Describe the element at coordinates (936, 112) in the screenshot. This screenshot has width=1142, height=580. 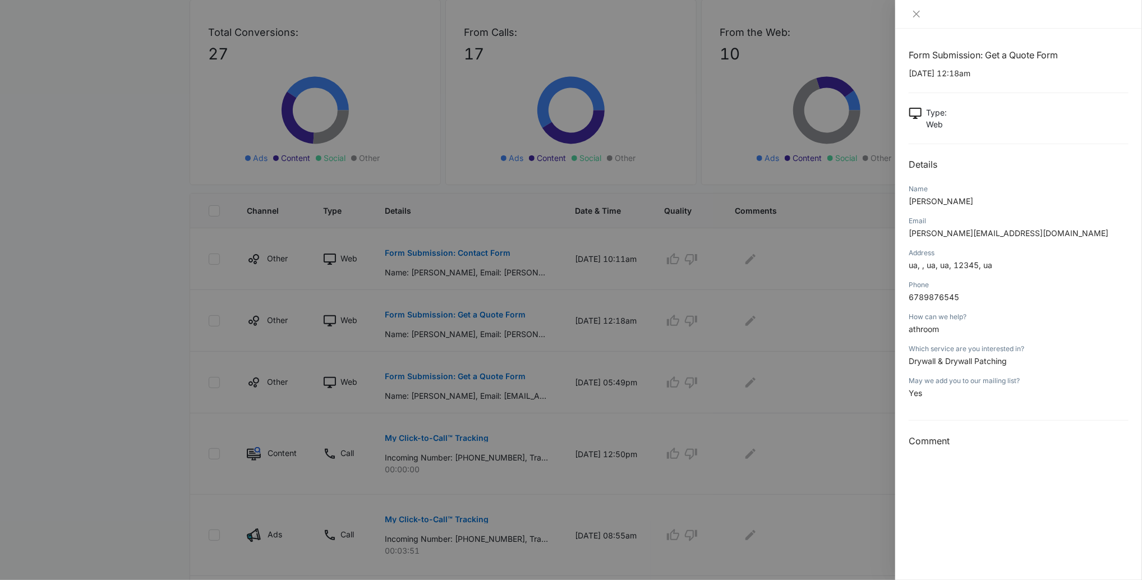
I see `p: Type :` at that location.